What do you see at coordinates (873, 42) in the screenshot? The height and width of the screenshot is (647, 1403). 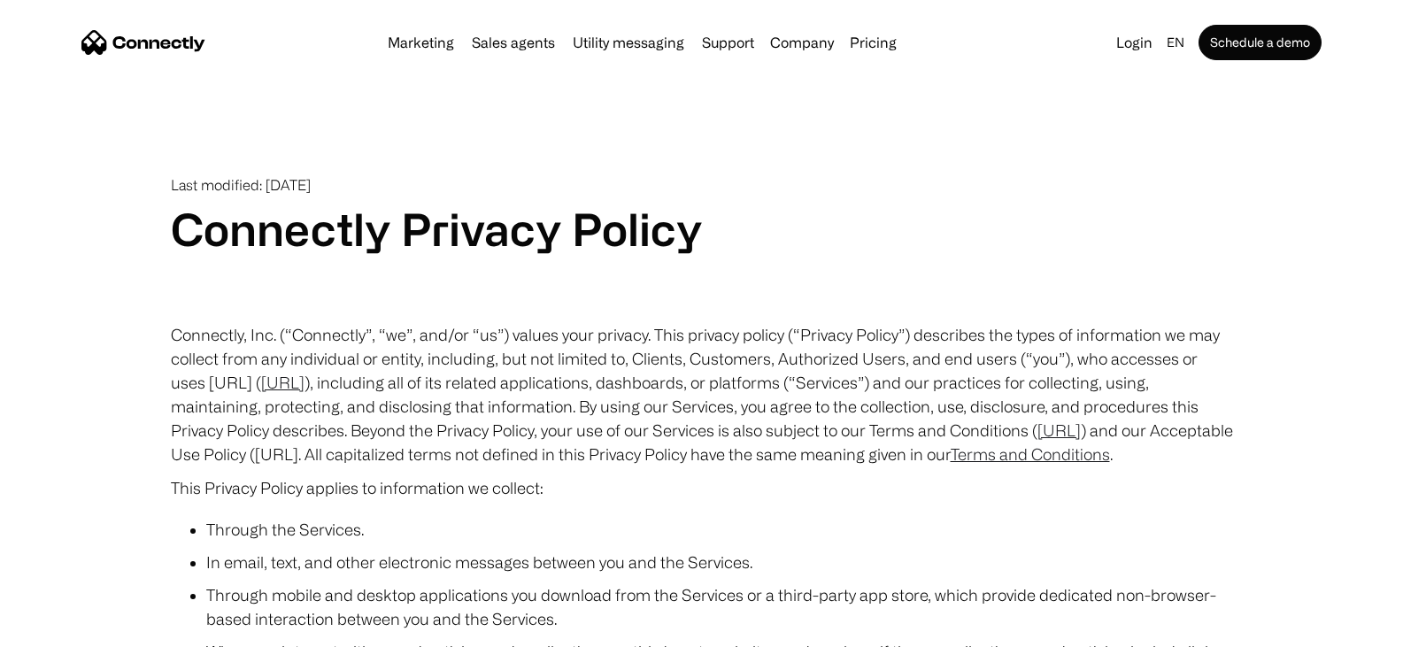 I see `a: Pricing` at bounding box center [873, 42].